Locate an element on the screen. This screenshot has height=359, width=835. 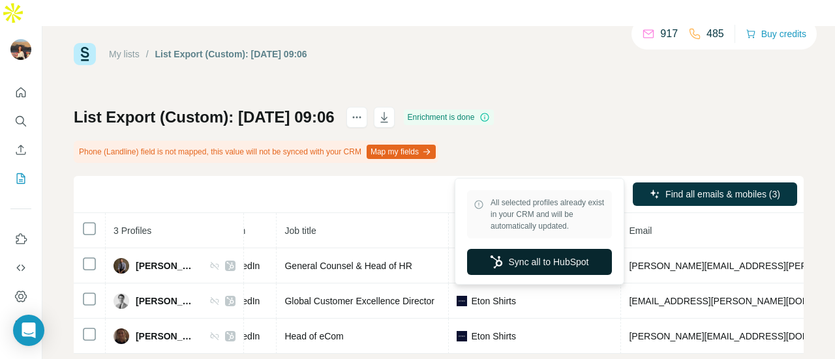
button: Quick start is located at coordinates (21, 93).